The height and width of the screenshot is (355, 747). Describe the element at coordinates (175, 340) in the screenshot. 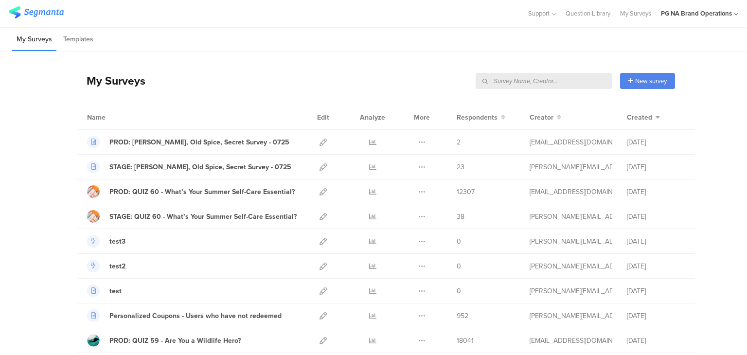

I see `div: PROD: QUIZ 59 - Are You a Wildlife Hero?` at that location.